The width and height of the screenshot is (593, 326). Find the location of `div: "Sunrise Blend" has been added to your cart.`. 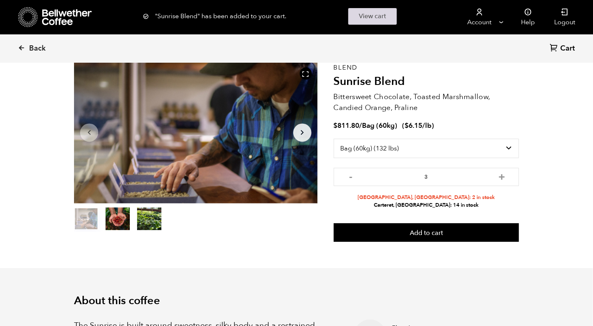

div: "Sunrise Blend" has been added to your cart. is located at coordinates (297, 16).